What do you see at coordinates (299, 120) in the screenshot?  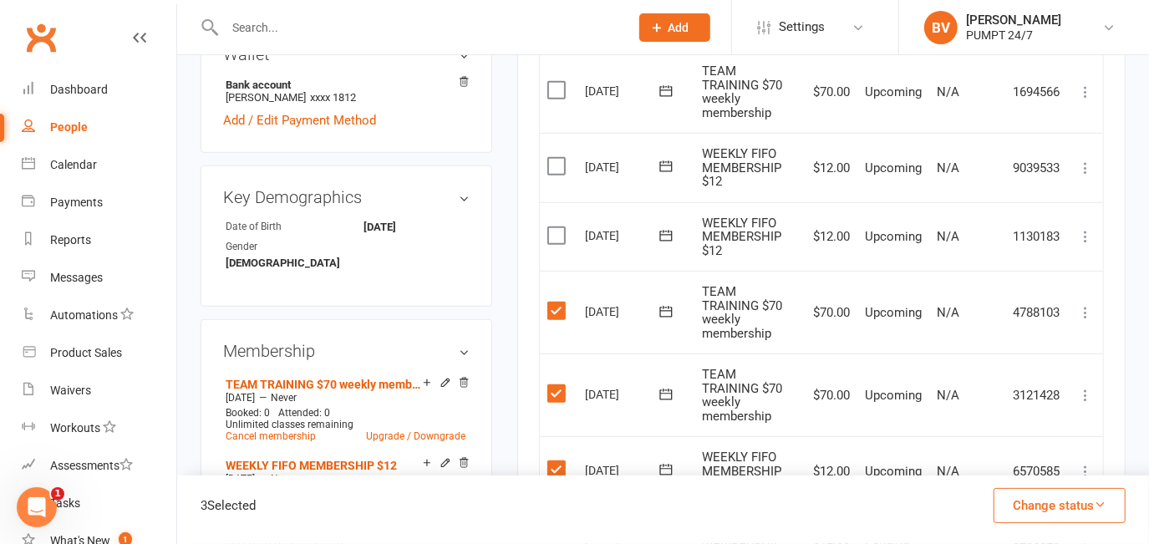 I see `a: Add / Edit Payment Method` at bounding box center [299, 120].